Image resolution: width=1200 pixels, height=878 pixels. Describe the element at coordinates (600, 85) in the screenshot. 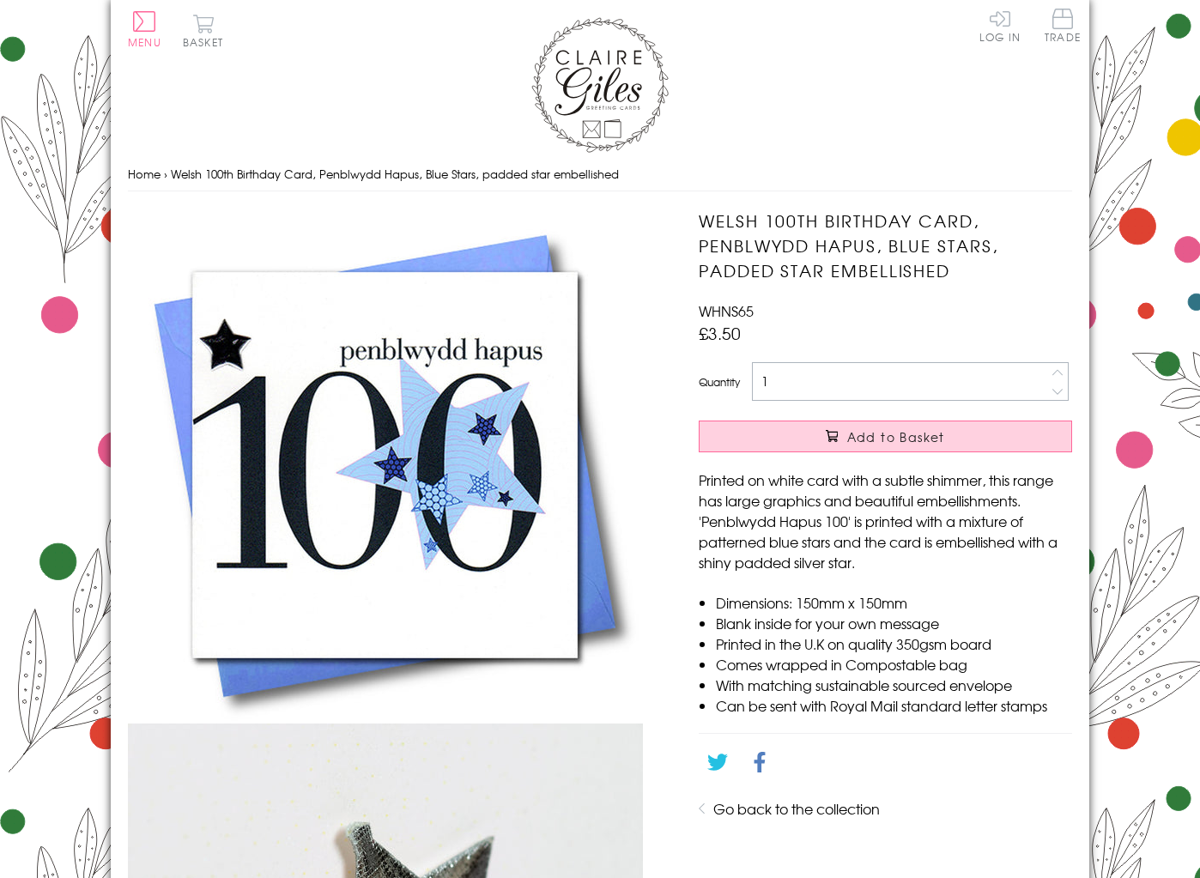

I see `img: Claire Giles Greetings Cards` at that location.